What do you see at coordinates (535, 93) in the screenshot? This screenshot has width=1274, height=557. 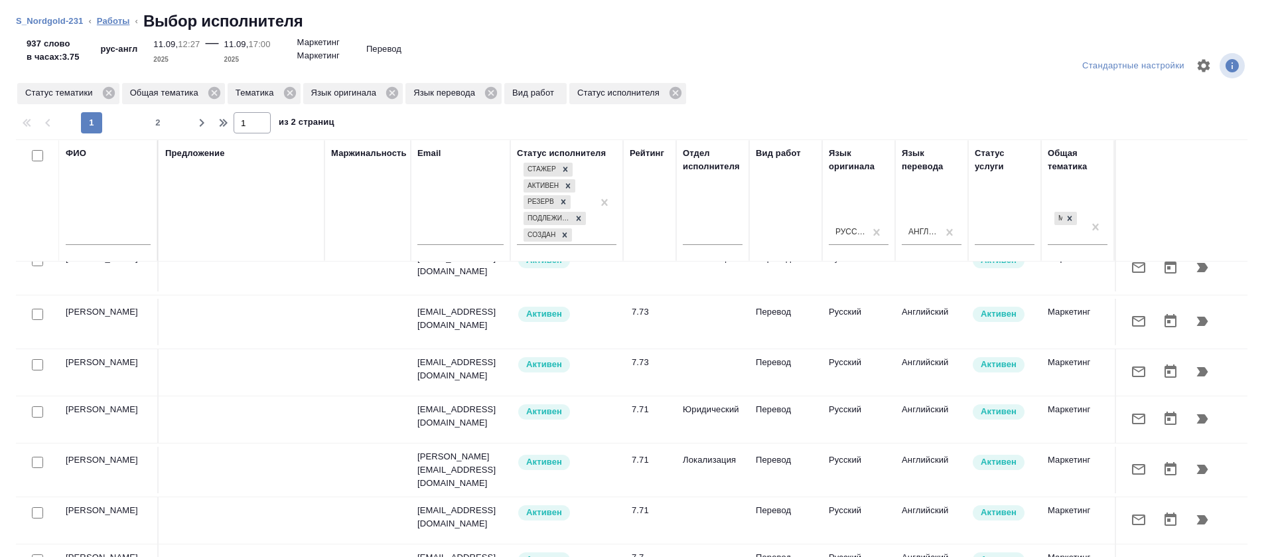 I see `p: Вид работ` at bounding box center [535, 93].